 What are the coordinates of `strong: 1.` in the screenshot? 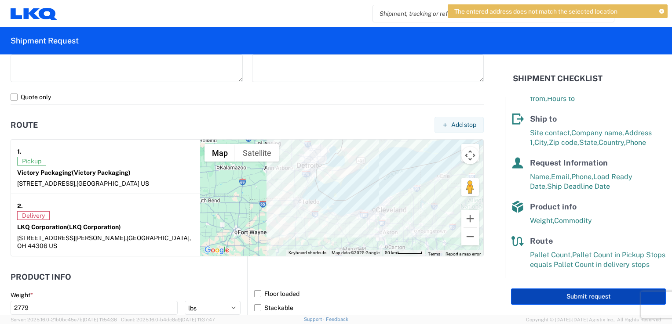 It's located at (19, 151).